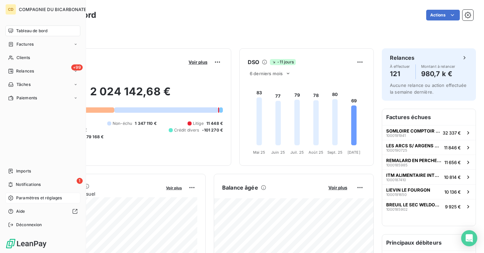  Describe the element at coordinates (32, 31) in the screenshot. I see `span: Tableau de bord` at that location.